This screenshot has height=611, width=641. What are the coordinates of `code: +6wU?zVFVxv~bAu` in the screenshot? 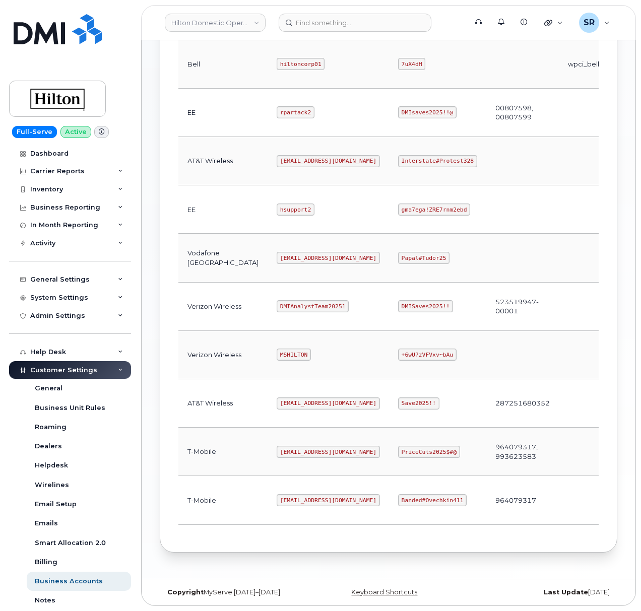 It's located at (427, 355).